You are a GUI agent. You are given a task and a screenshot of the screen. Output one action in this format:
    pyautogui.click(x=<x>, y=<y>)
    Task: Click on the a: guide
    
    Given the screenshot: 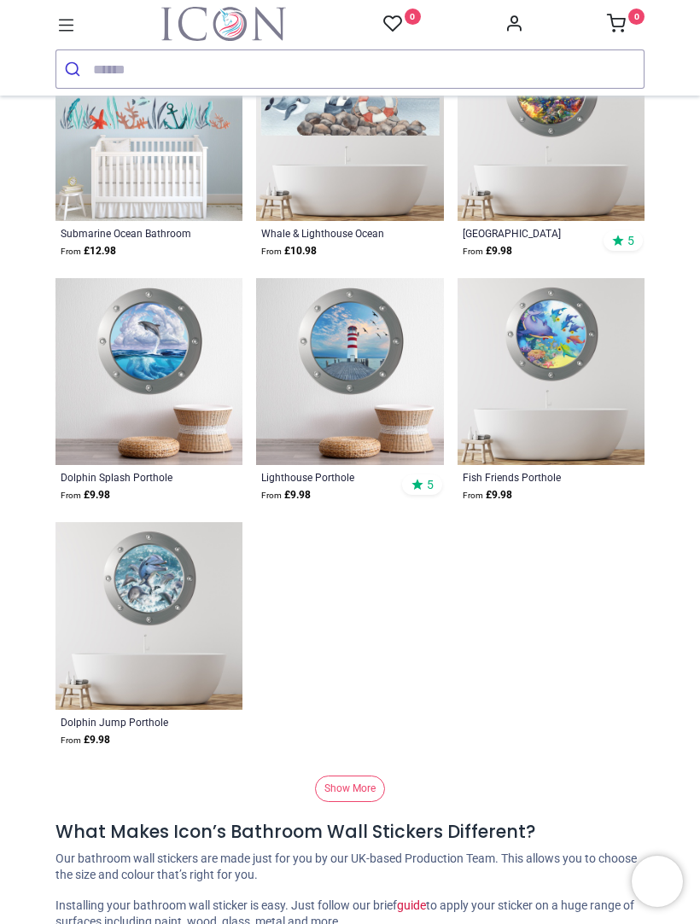 What is the action you would take?
    pyautogui.click(x=411, y=905)
    